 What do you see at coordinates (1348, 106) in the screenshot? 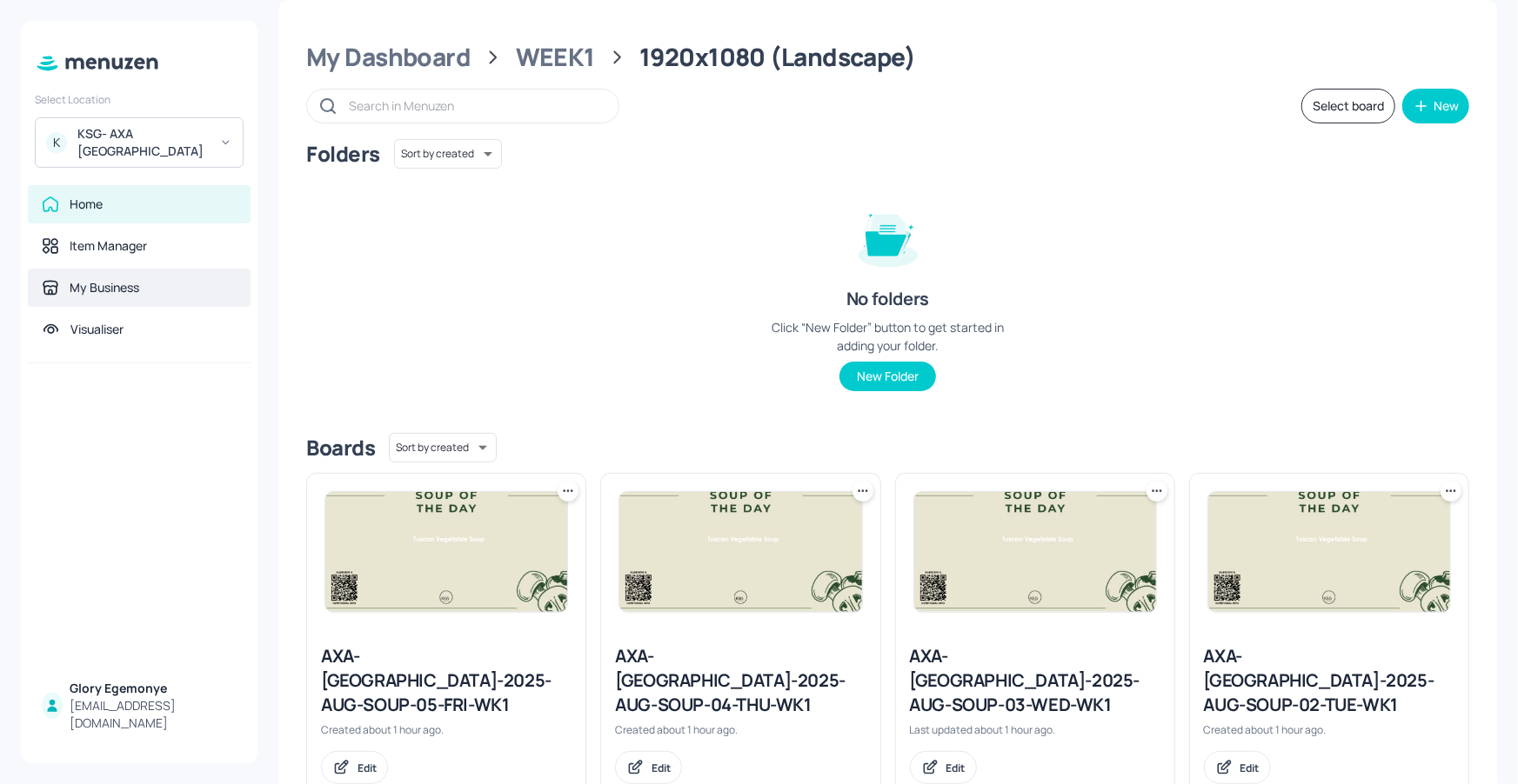
I see `button: Select board` at bounding box center [1348, 106].